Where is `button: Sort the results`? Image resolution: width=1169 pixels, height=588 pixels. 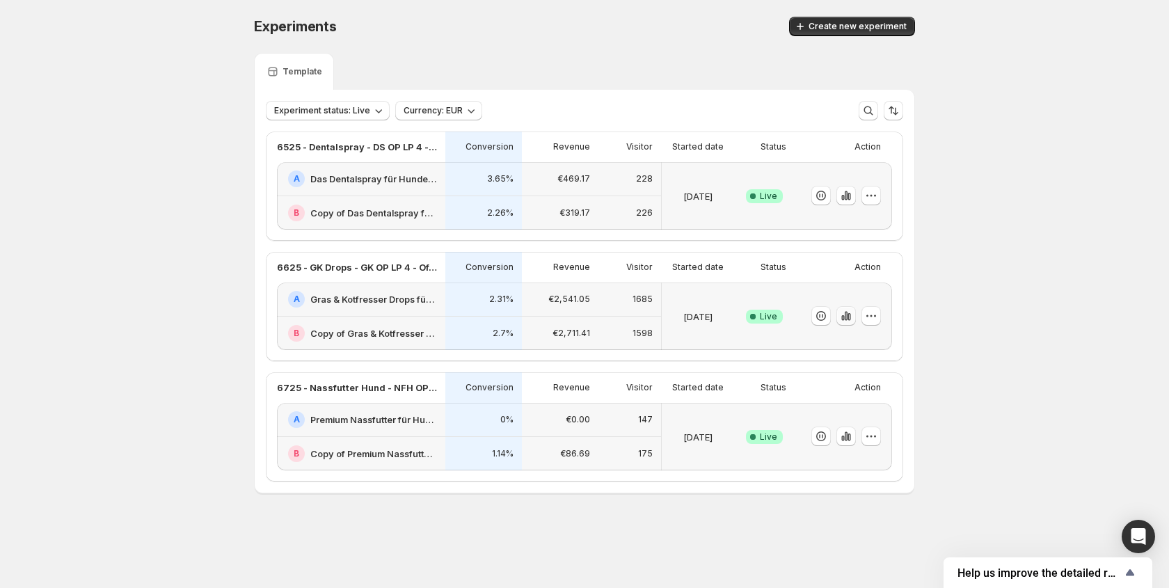
button: Sort the results is located at coordinates (894, 111).